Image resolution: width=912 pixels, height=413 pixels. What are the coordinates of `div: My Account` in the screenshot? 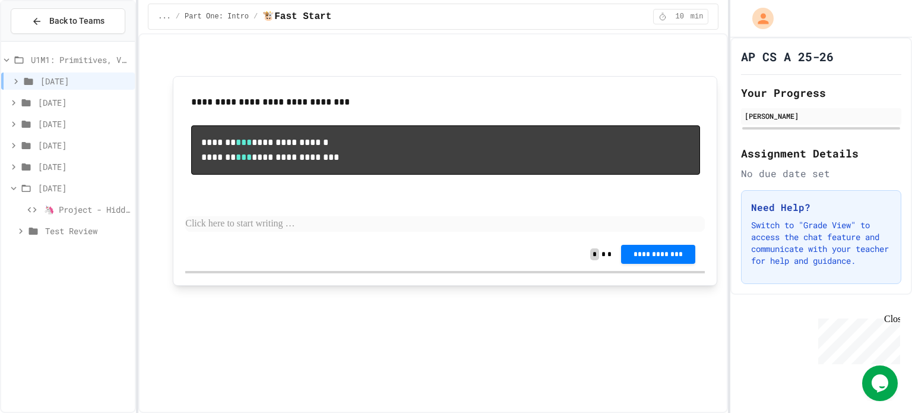 It's located at (758, 18).